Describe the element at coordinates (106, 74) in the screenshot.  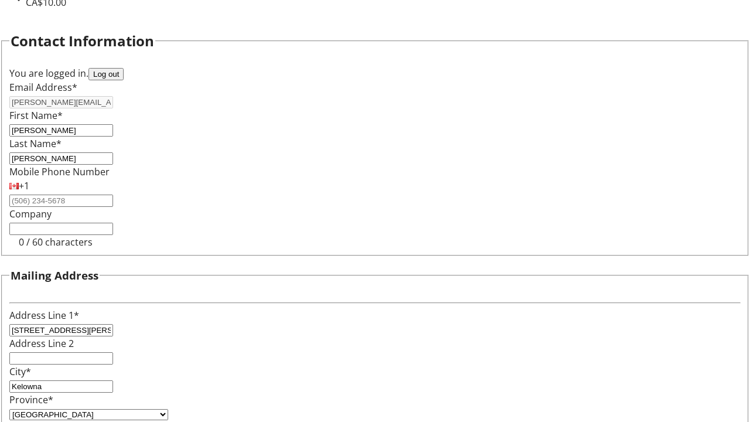
I see `button: Log out` at that location.